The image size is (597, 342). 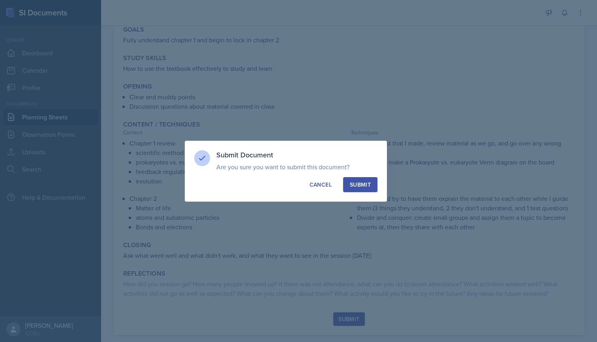 What do you see at coordinates (360, 184) in the screenshot?
I see `div: Submit` at bounding box center [360, 184].